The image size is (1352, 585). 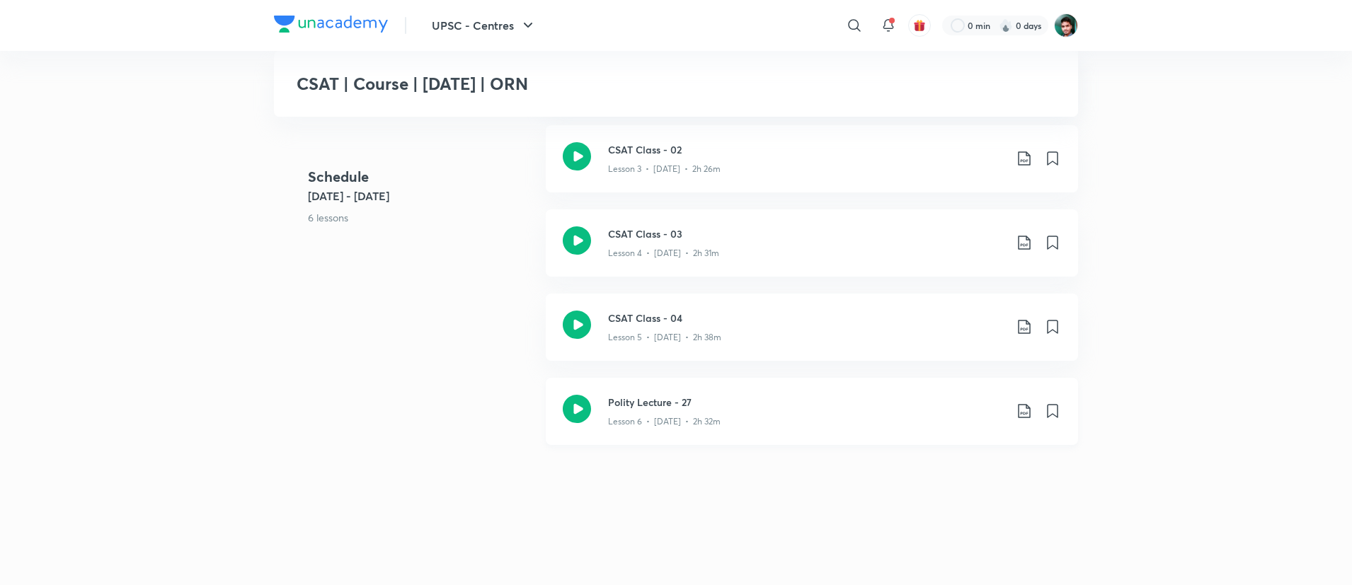 What do you see at coordinates (806, 234) in the screenshot?
I see `h3: CSAT Class - 03` at bounding box center [806, 234].